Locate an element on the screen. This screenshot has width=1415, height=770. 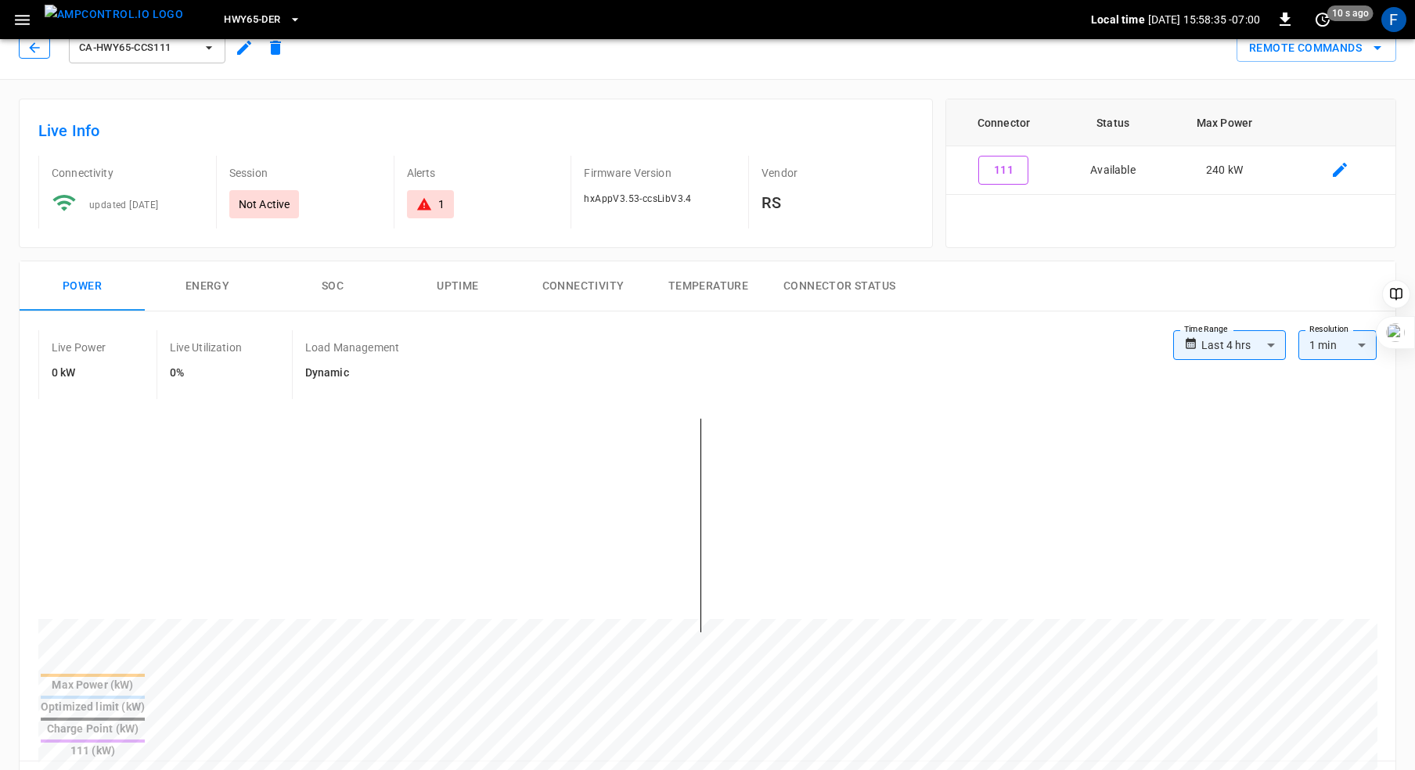
h6: 0% is located at coordinates (206, 373).